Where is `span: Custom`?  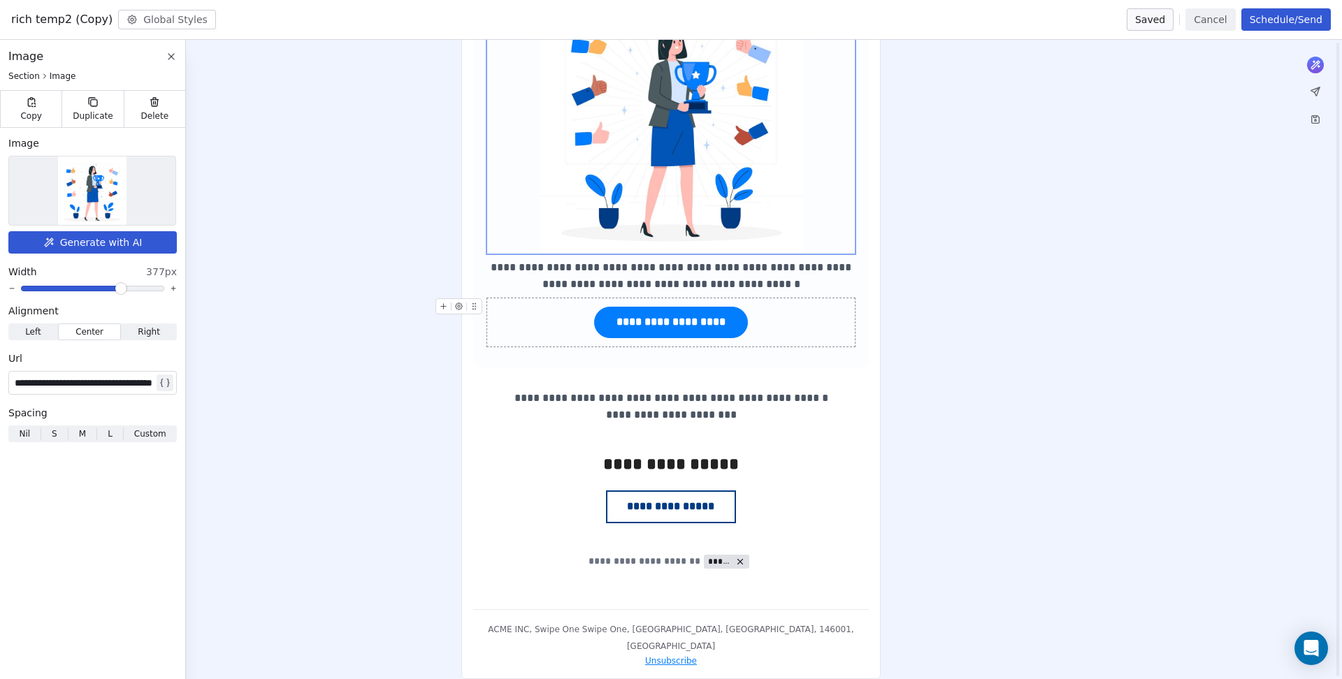 span: Custom is located at coordinates (150, 434).